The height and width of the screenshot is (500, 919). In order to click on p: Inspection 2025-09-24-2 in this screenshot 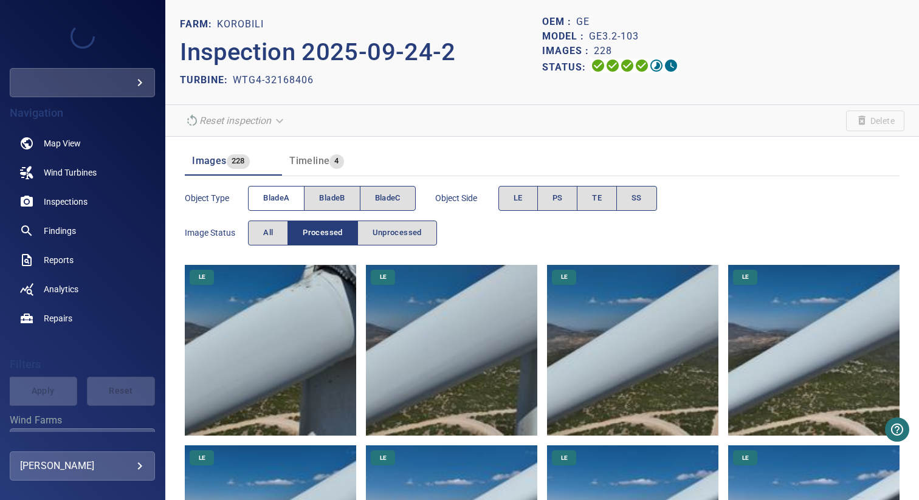, I will do `click(361, 52)`.